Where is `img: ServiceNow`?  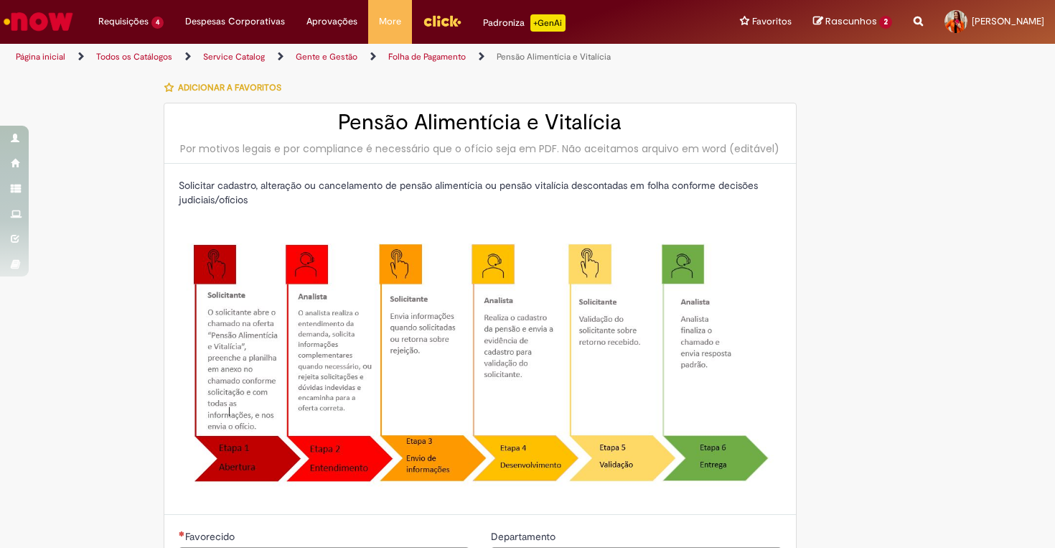
img: ServiceNow is located at coordinates (38, 22).